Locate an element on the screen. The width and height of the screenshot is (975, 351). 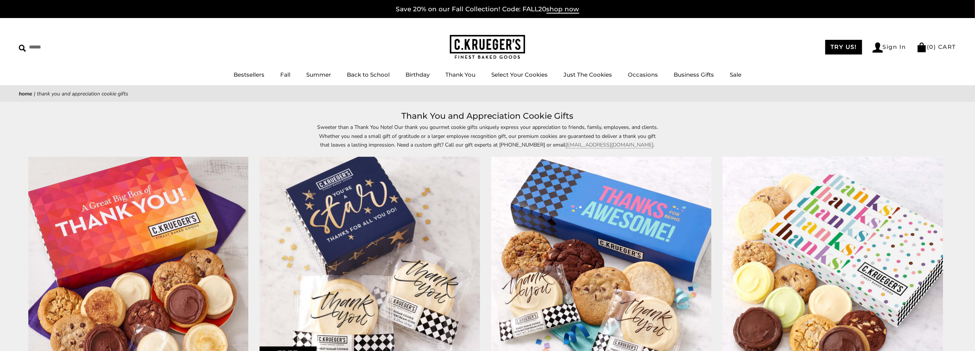
input: Search is located at coordinates (64, 47).